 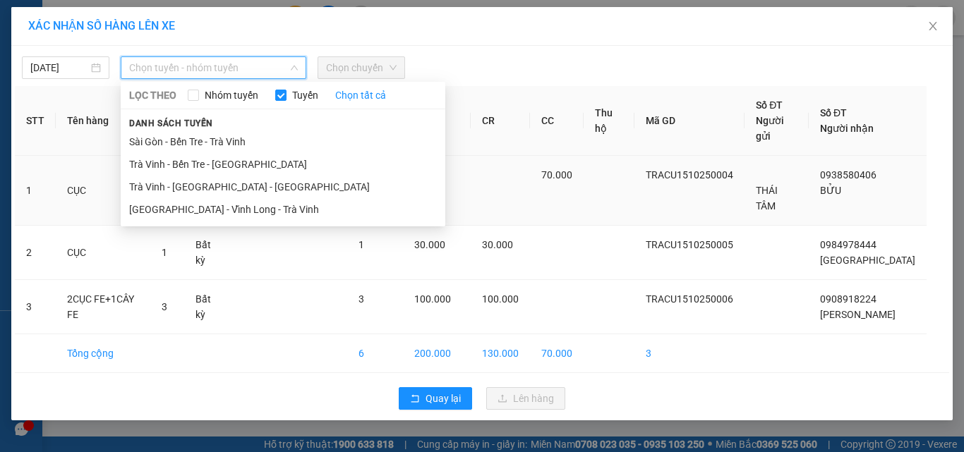 I want to click on span: Quay lại, so click(x=443, y=399).